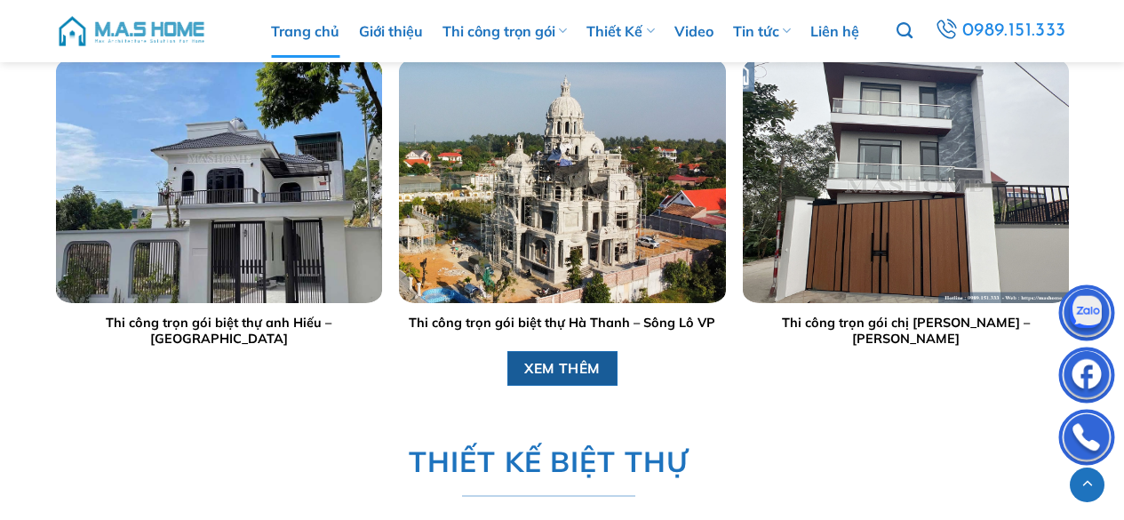  What do you see at coordinates (561, 180) in the screenshot?
I see `img: Trang chủ 19` at bounding box center [561, 180].